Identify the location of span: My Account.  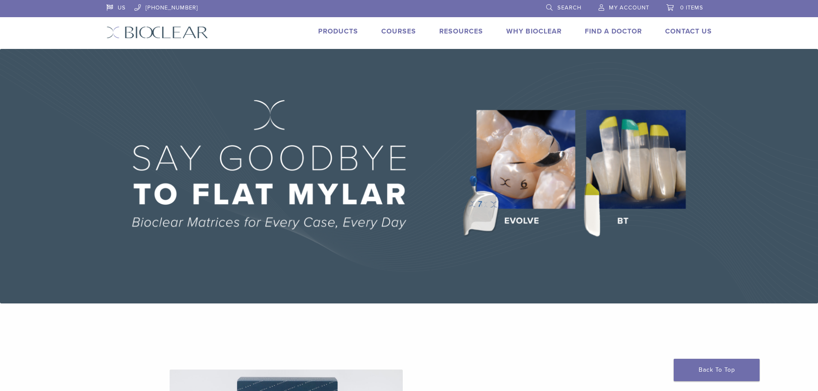
(629, 8).